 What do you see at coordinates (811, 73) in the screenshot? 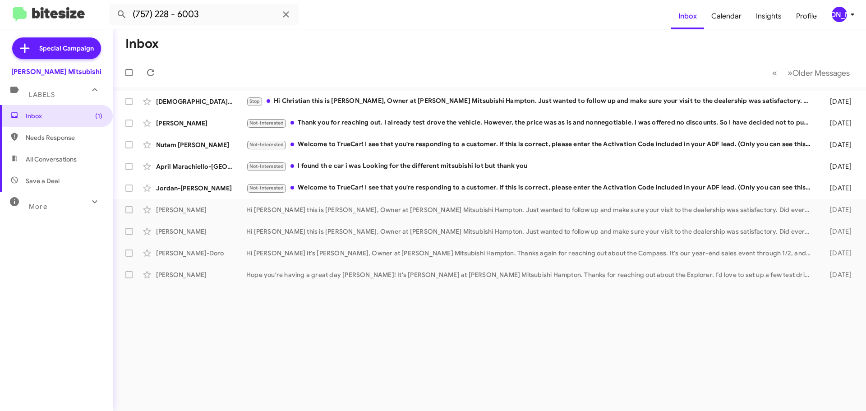
I see `nav: Page navigation example` at bounding box center [811, 73].